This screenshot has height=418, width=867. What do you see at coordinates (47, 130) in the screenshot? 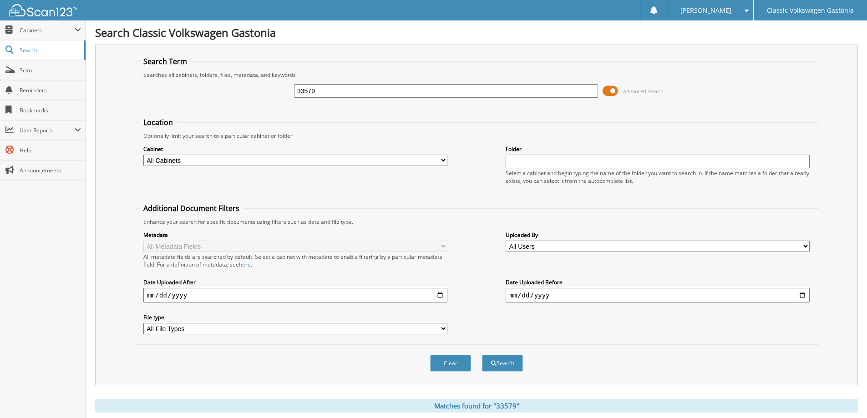
I see `span: User Reports` at bounding box center [47, 130].